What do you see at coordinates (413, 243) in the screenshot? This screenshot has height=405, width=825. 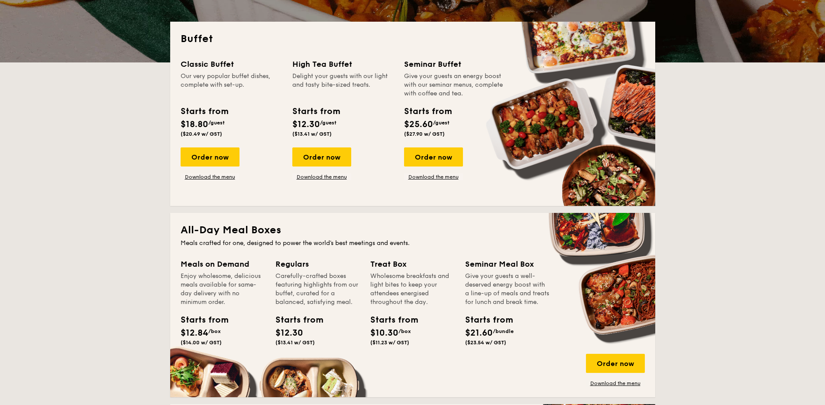 I see `div: Meals crafted for one, designed to power the world's best meetings and events.` at bounding box center [413, 243].